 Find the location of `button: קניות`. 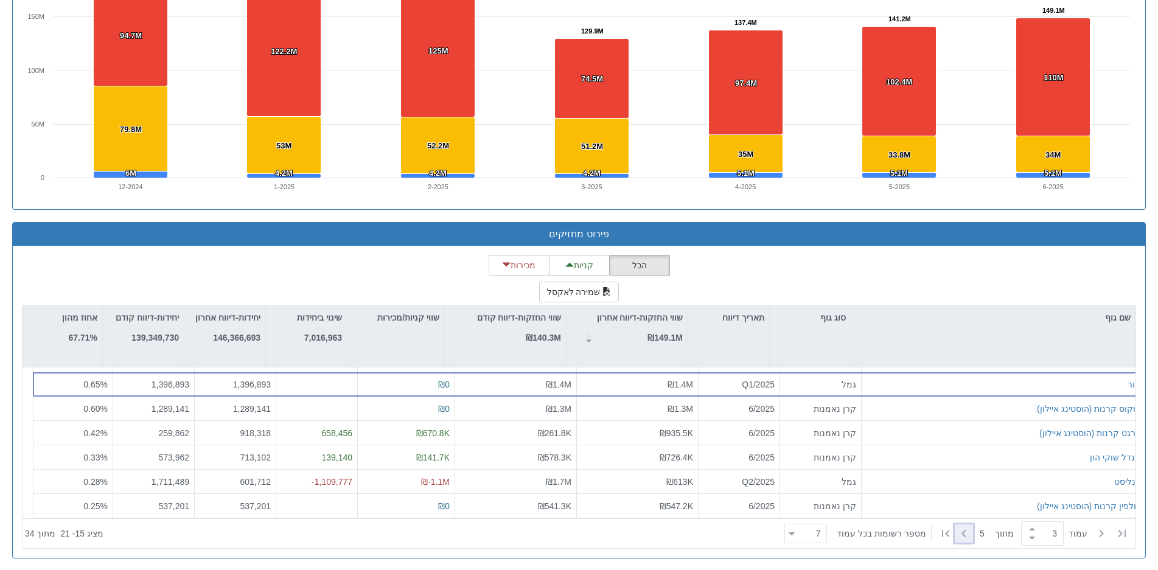

button: קניות is located at coordinates (579, 265).